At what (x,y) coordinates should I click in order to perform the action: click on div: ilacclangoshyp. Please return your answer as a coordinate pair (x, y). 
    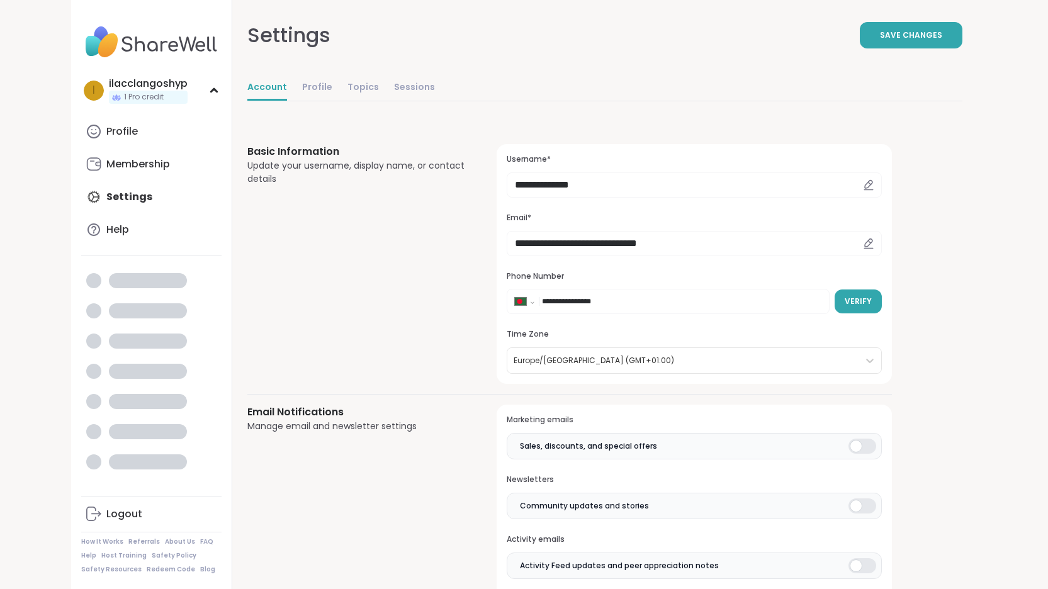
    Looking at the image, I should click on (148, 84).